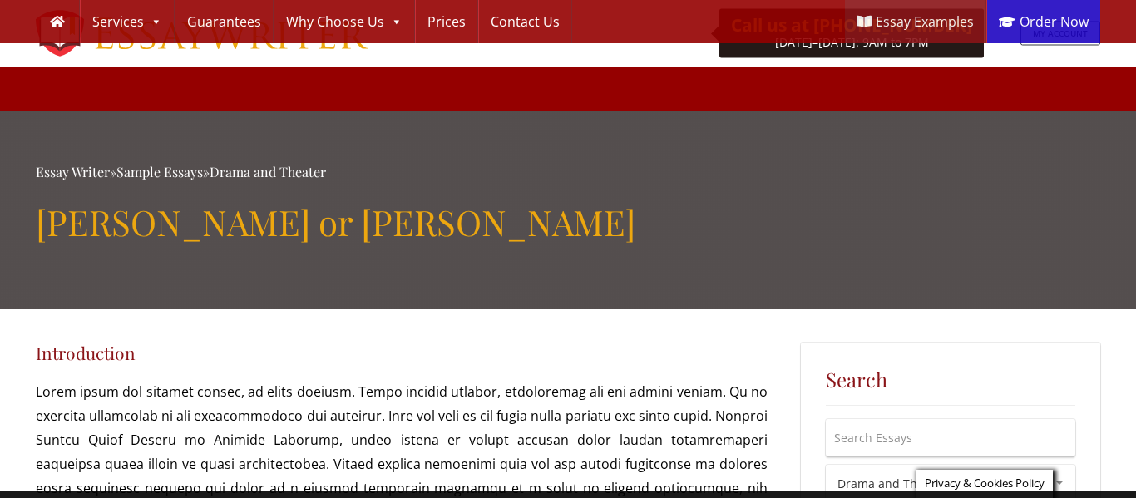 This screenshot has height=498, width=1136. I want to click on a: Essay Writer, so click(72, 171).